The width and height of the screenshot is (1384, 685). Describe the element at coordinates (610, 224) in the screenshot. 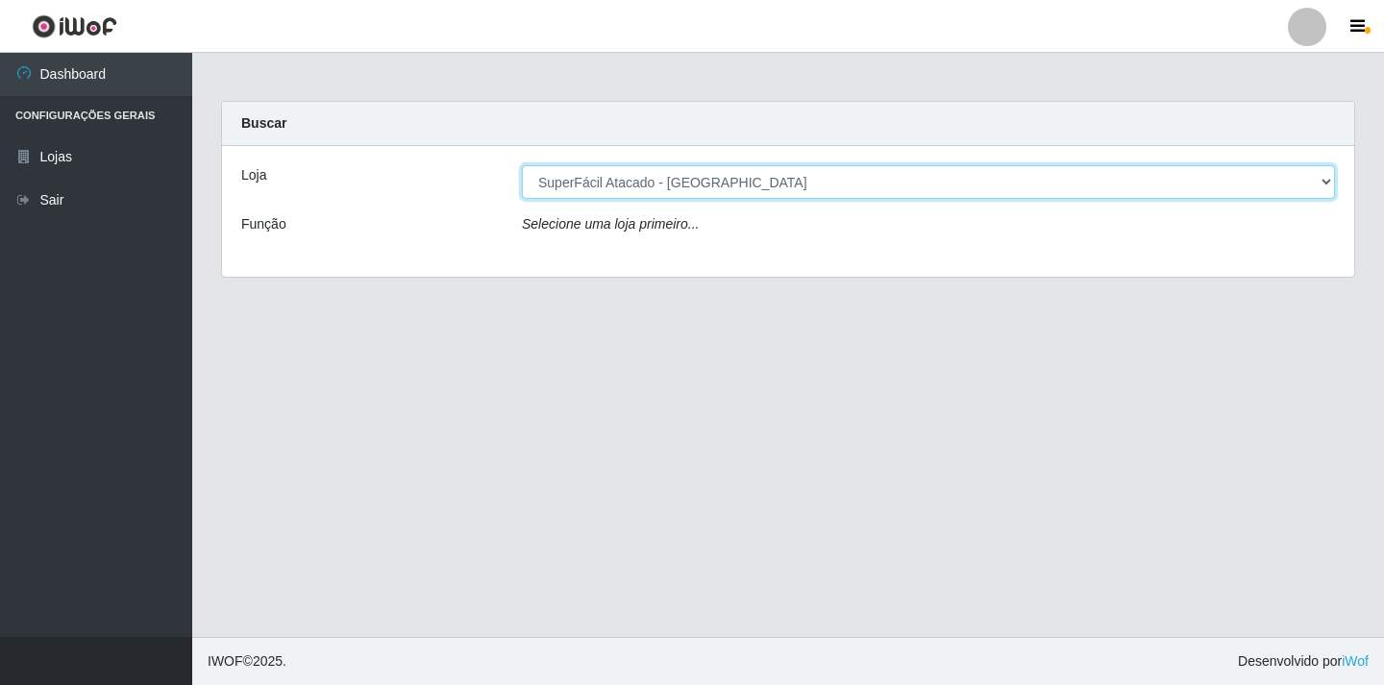

I see `i: Selecione uma loja primeiro...` at that location.